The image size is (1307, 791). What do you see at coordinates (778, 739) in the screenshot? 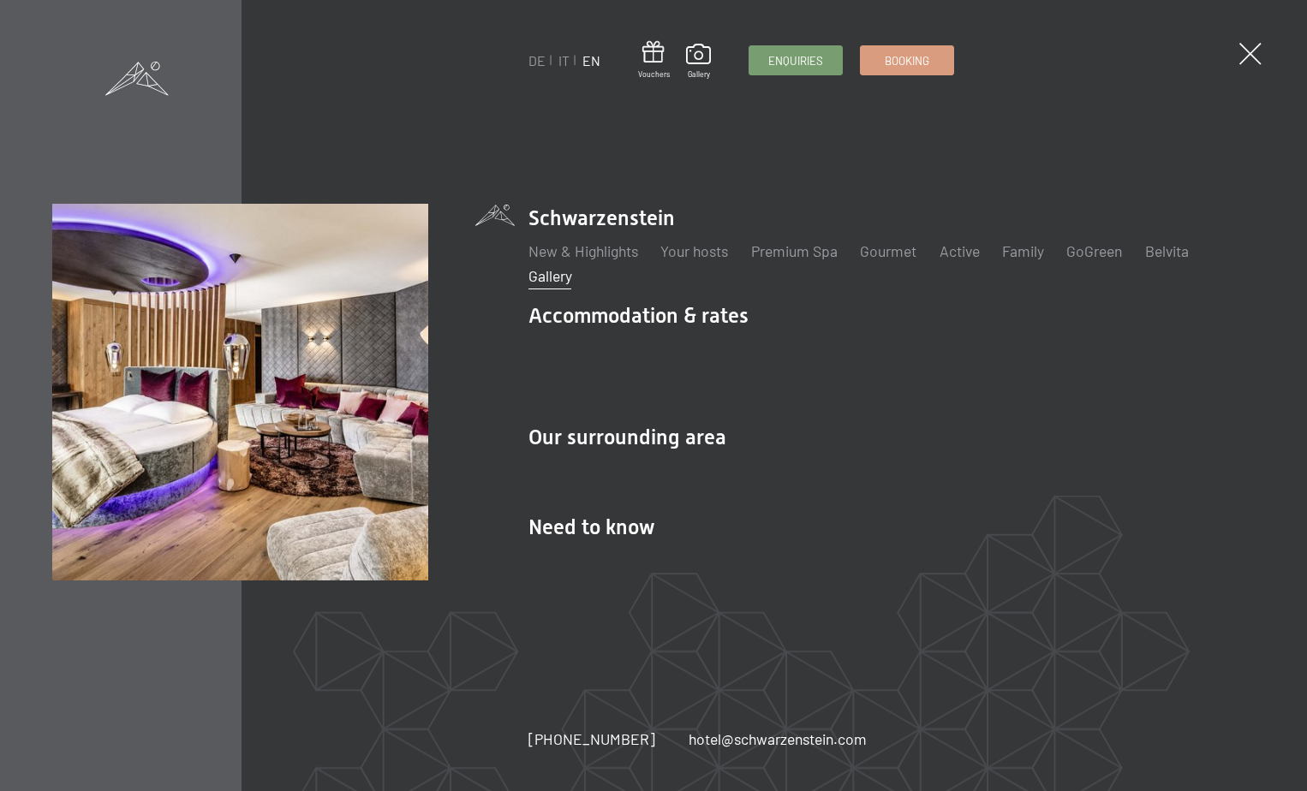
I see `a: hotel@schwarzenstein.com` at bounding box center [778, 739].